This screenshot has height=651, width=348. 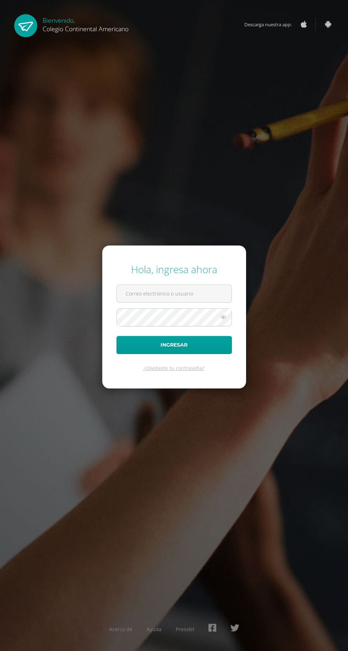 I want to click on a: Acerca de, so click(x=121, y=629).